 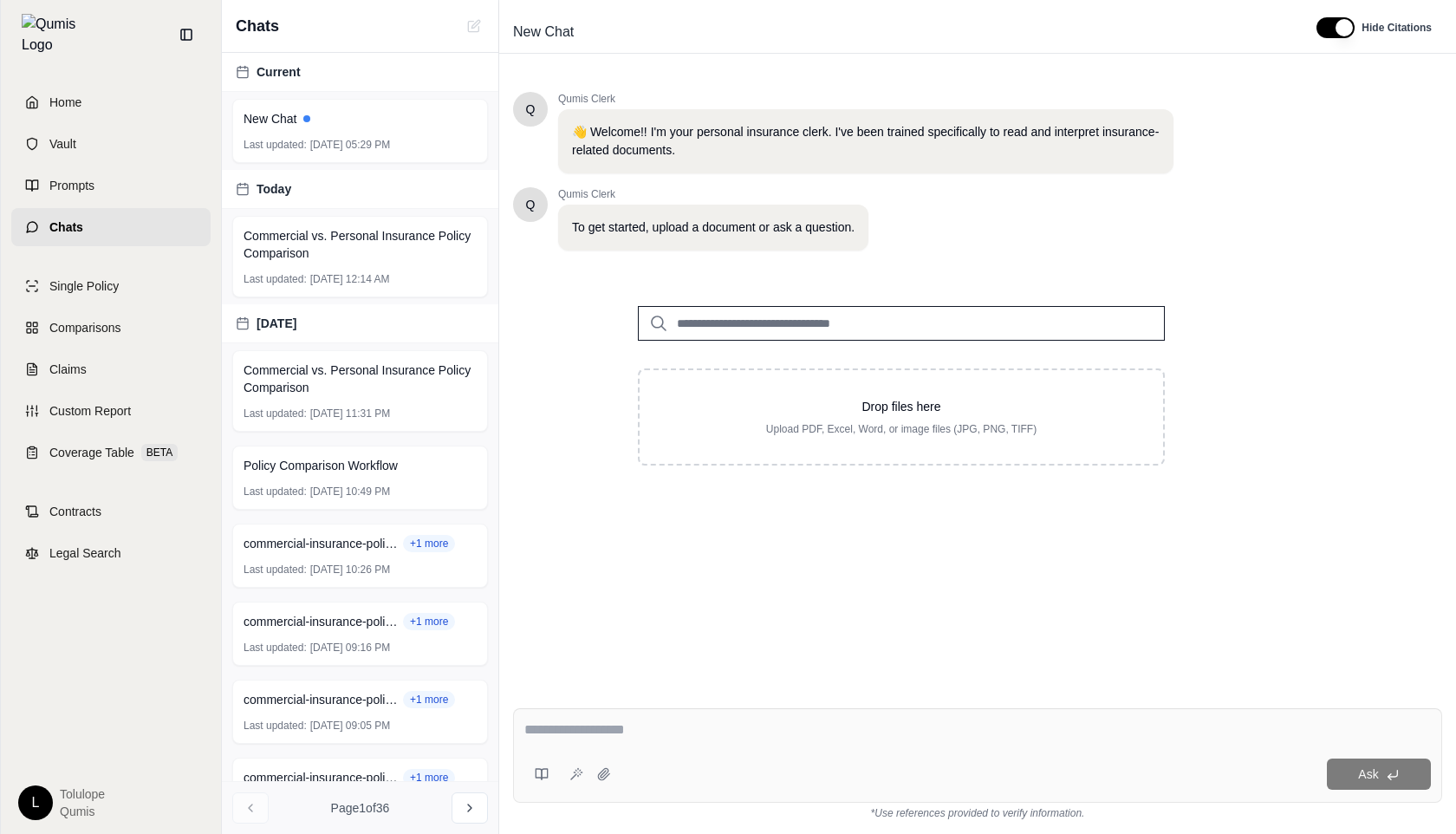 I want to click on span: Vault, so click(x=62, y=144).